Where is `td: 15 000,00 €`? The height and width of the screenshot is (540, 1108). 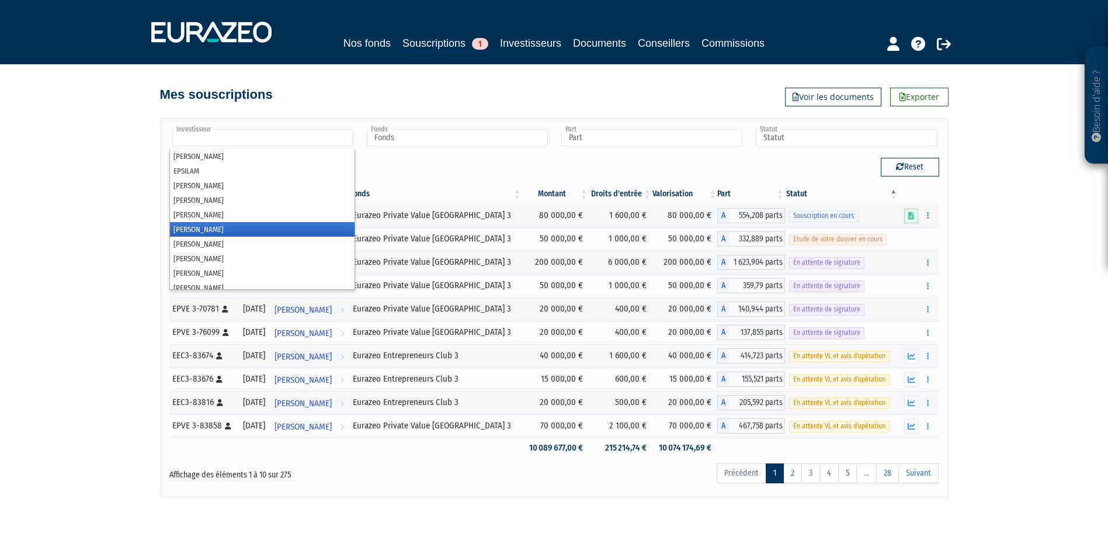 td: 15 000,00 € is located at coordinates (555, 379).